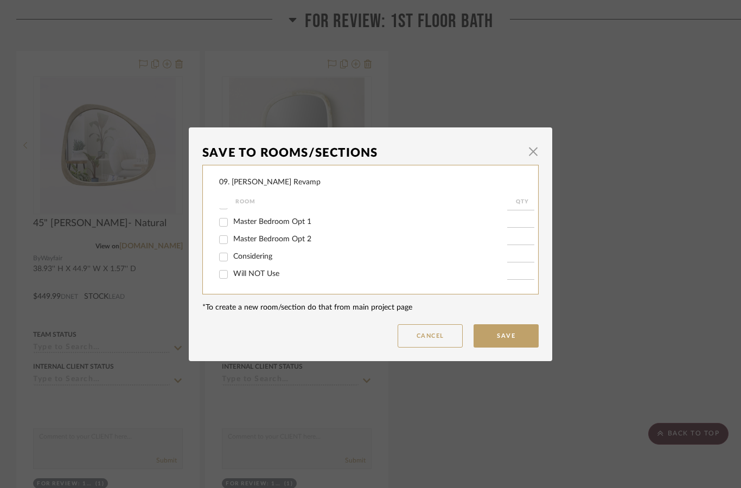 This screenshot has width=741, height=488. Describe the element at coordinates (430, 336) in the screenshot. I see `button: Cancel` at that location.